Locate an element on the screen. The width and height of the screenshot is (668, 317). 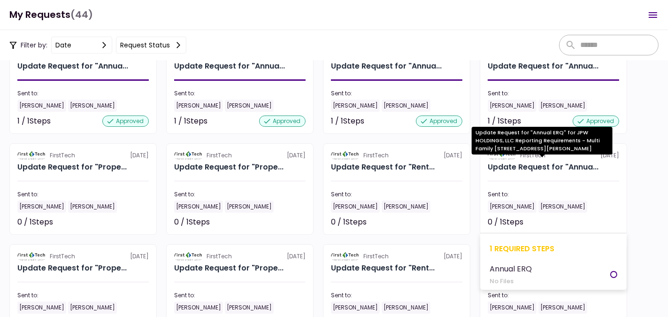
div: date is located at coordinates (63, 45).